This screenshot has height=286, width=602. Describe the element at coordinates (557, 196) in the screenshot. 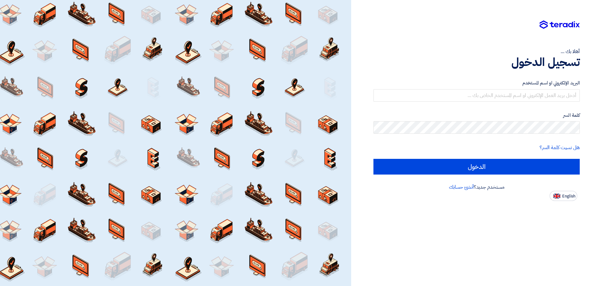

I see `img: en-US.png` at that location.